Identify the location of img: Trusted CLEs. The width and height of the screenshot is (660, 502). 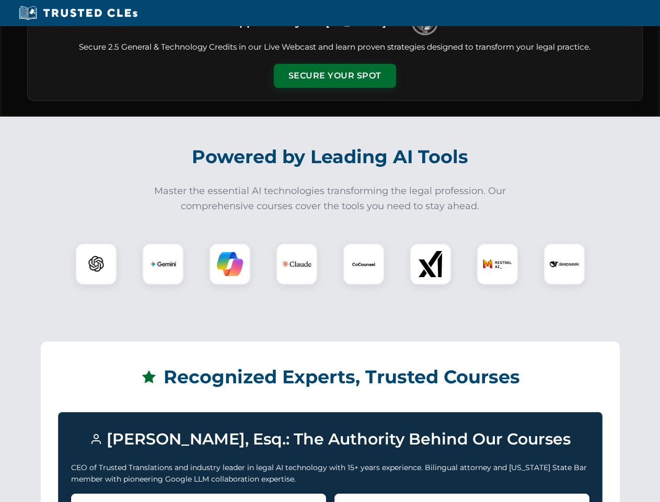
(78, 13).